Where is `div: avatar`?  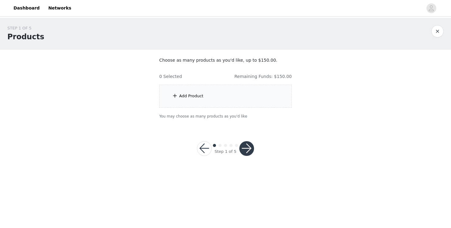
div: avatar is located at coordinates (431, 8).